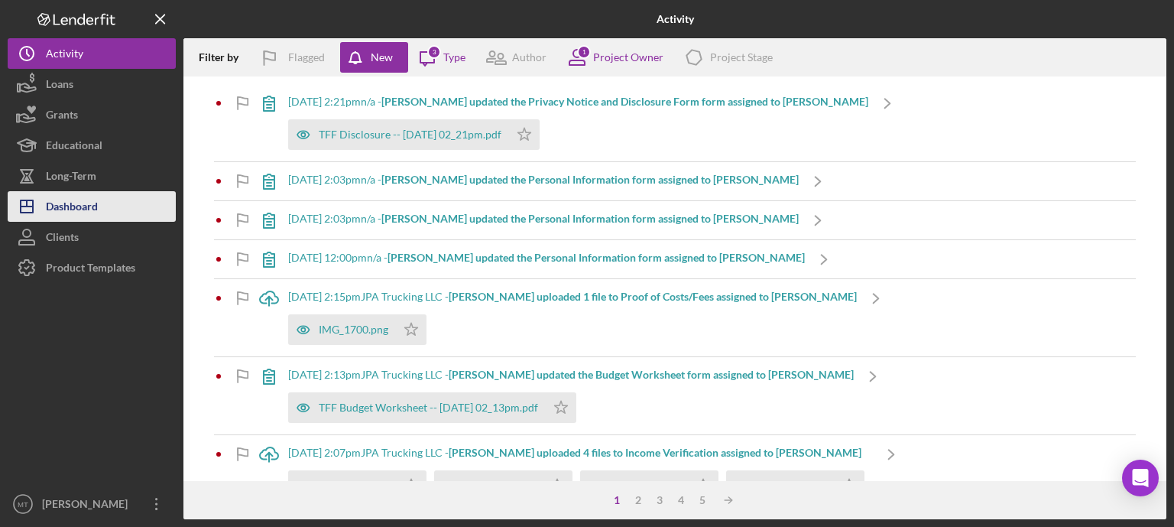 This screenshot has height=527, width=1174. What do you see at coordinates (295, 57) in the screenshot?
I see `button: Flagged` at bounding box center [295, 57].